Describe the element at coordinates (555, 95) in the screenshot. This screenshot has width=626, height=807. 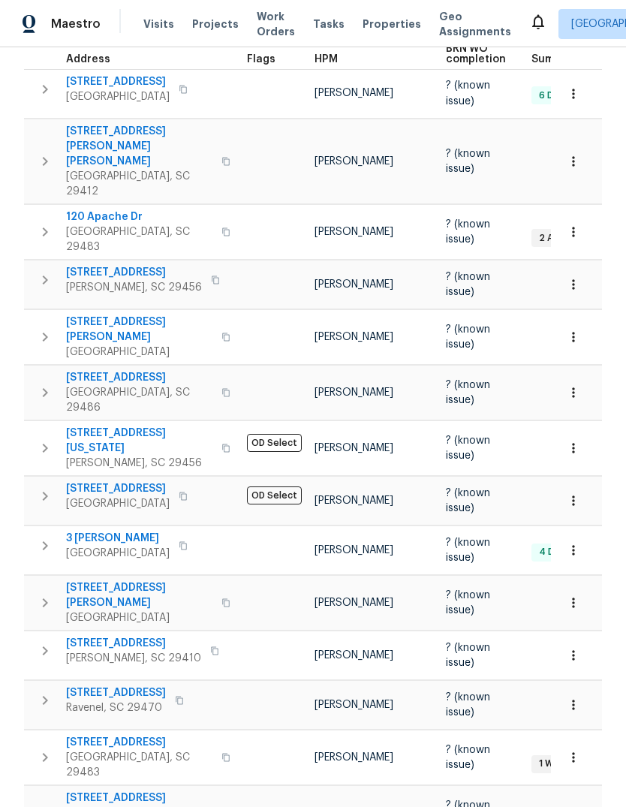
I see `span: 6 Done` at that location.